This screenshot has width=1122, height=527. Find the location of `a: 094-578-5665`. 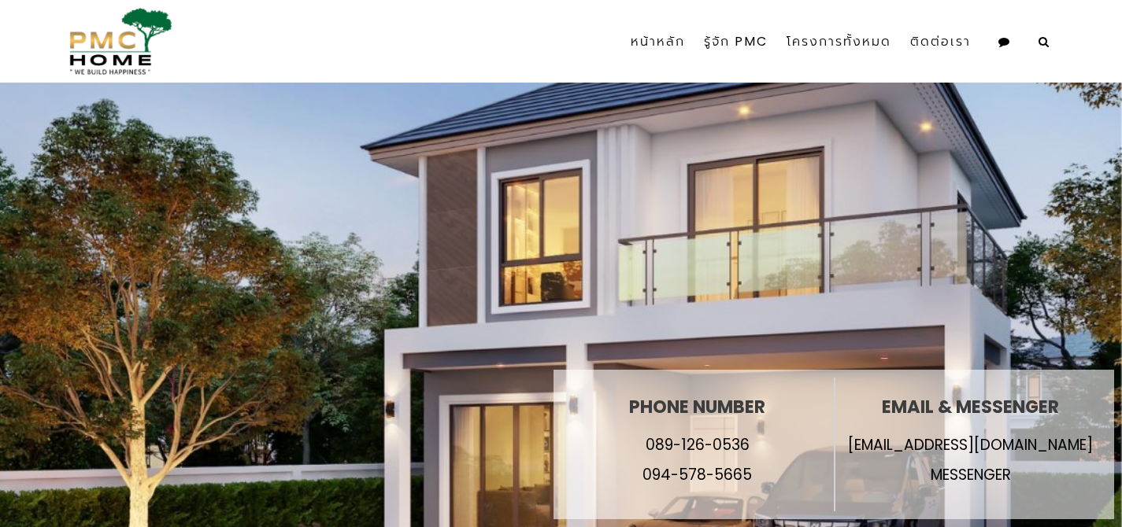

a: 094-578-5665 is located at coordinates (697, 475).